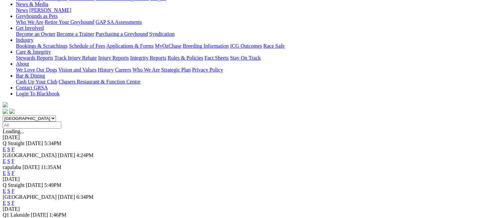 This screenshot has width=477, height=218. Describe the element at coordinates (245, 82) in the screenshot. I see `div: Bar & Dining` at that location.